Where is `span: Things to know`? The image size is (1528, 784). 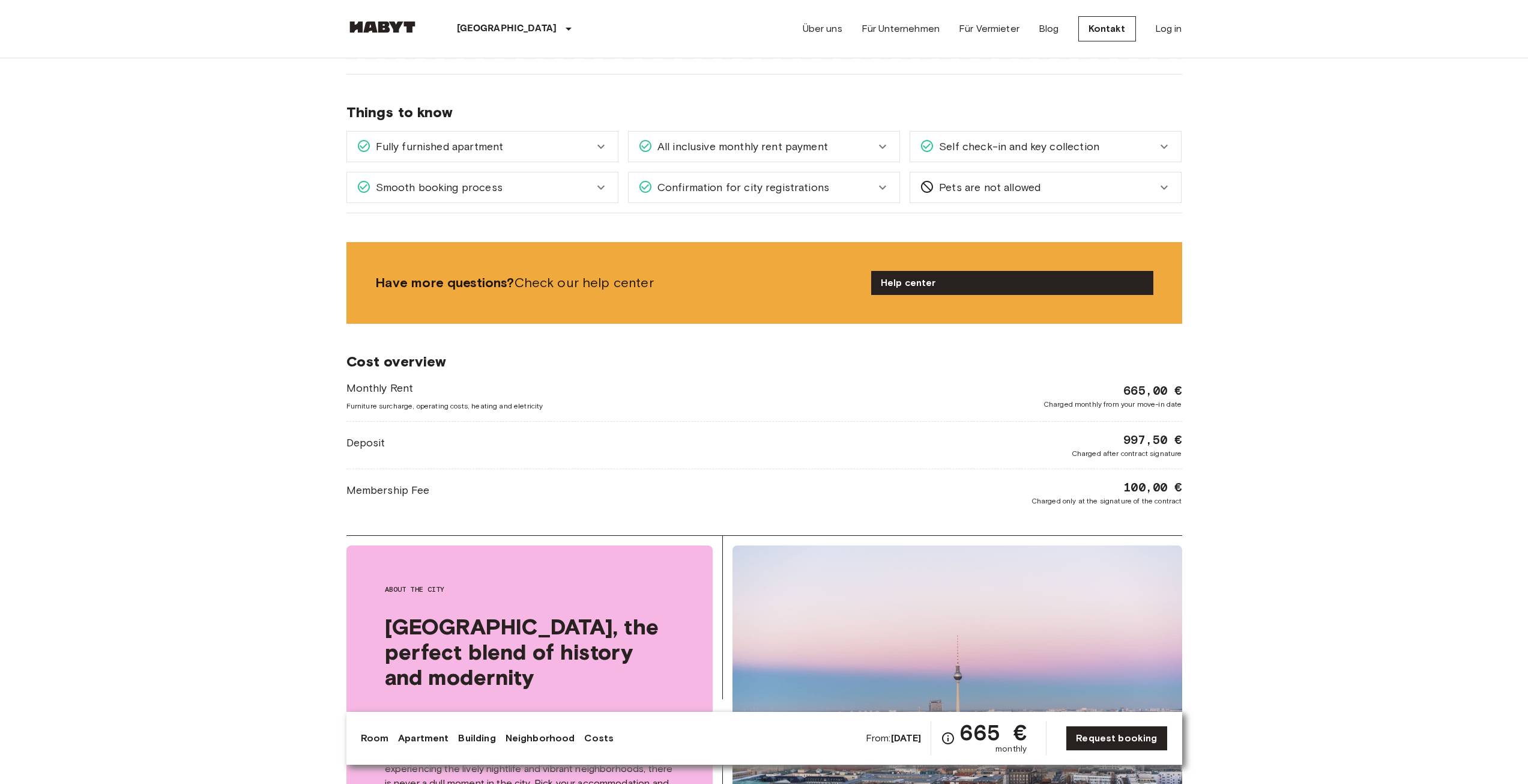 span: Things to know is located at coordinates (764, 112).